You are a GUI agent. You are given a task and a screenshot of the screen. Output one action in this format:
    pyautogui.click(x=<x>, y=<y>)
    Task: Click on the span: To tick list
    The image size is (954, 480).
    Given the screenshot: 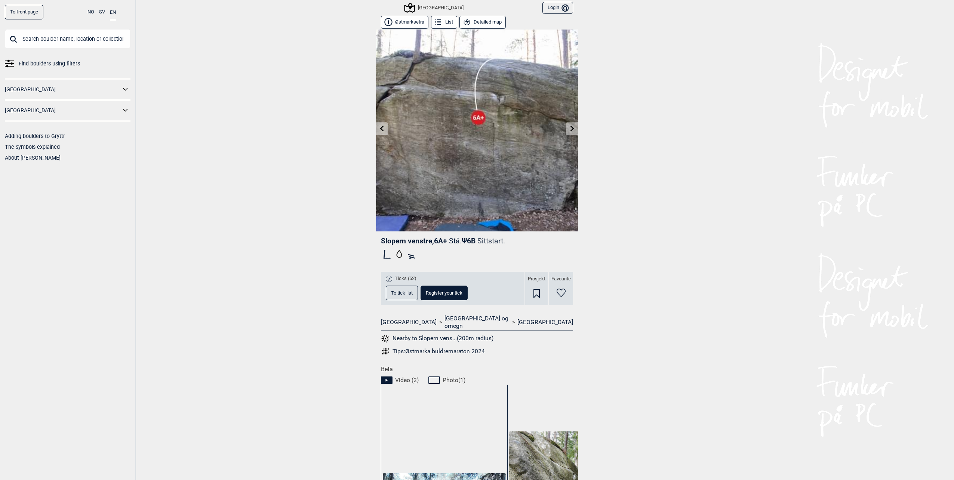 What is the action you would take?
    pyautogui.click(x=402, y=293)
    